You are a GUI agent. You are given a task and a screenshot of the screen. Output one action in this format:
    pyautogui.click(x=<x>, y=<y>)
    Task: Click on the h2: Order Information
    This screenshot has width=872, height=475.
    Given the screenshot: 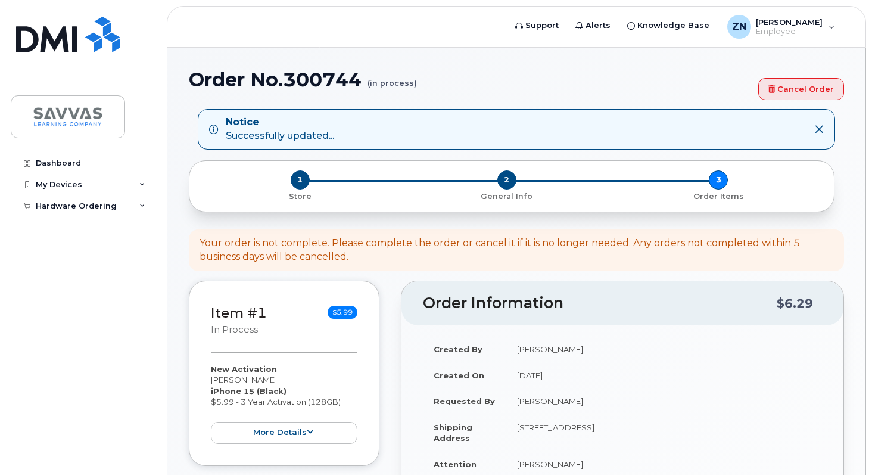 What is the action you would take?
    pyautogui.click(x=600, y=303)
    